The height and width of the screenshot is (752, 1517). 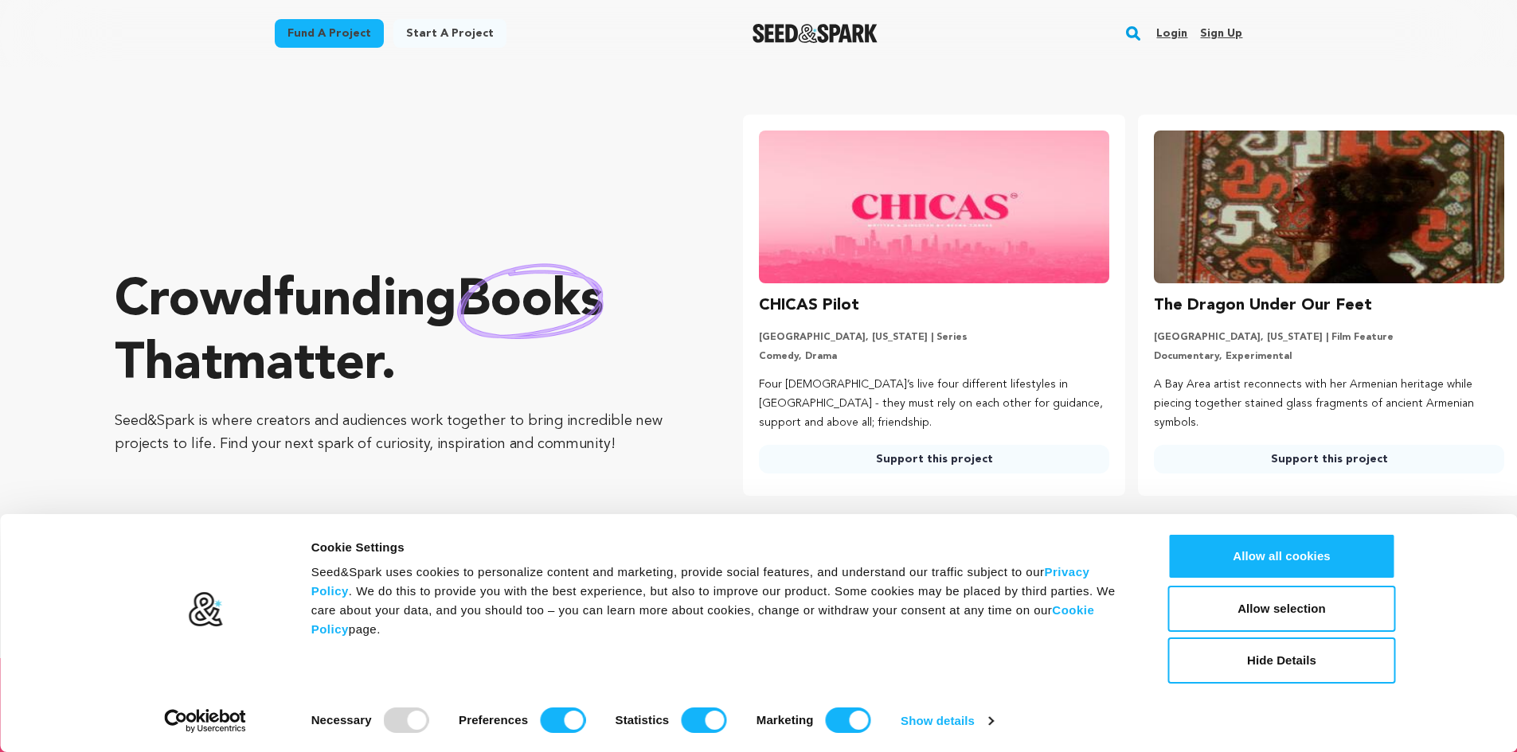 What do you see at coordinates (721, 548) in the screenshot?
I see `div: Cookie Settings` at bounding box center [721, 548].